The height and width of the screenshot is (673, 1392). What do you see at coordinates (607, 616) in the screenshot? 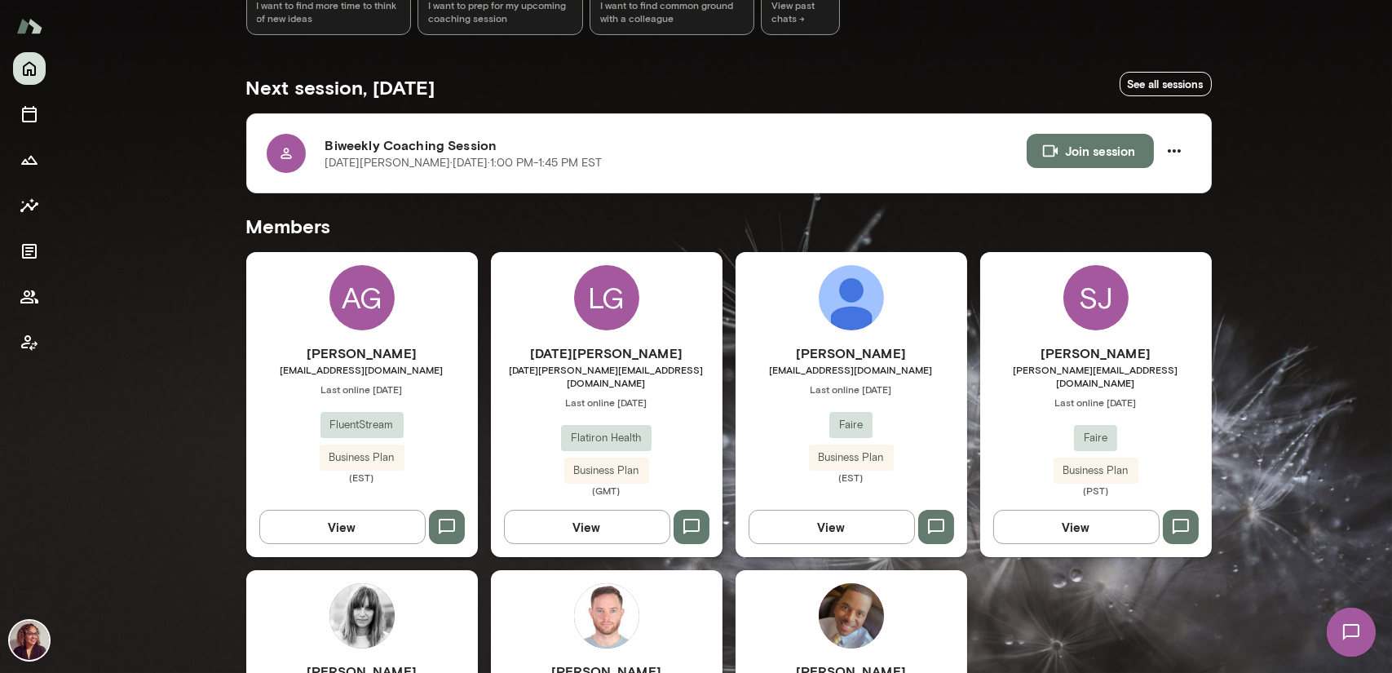
I see `img: Tomas Guevara` at bounding box center [607, 616].